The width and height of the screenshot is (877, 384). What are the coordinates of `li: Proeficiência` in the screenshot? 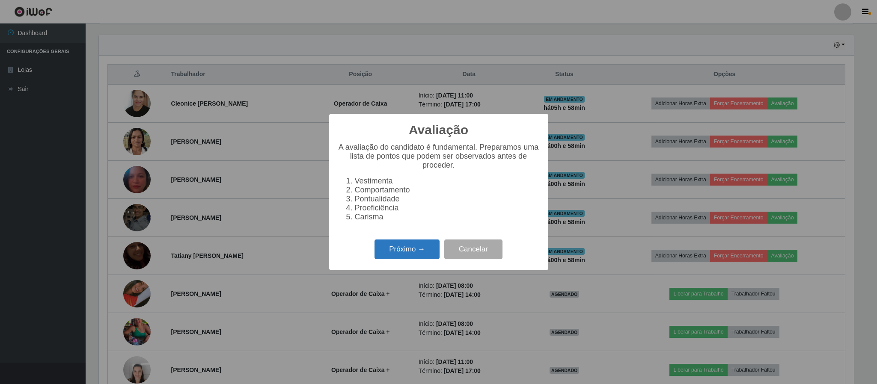 It's located at (447, 208).